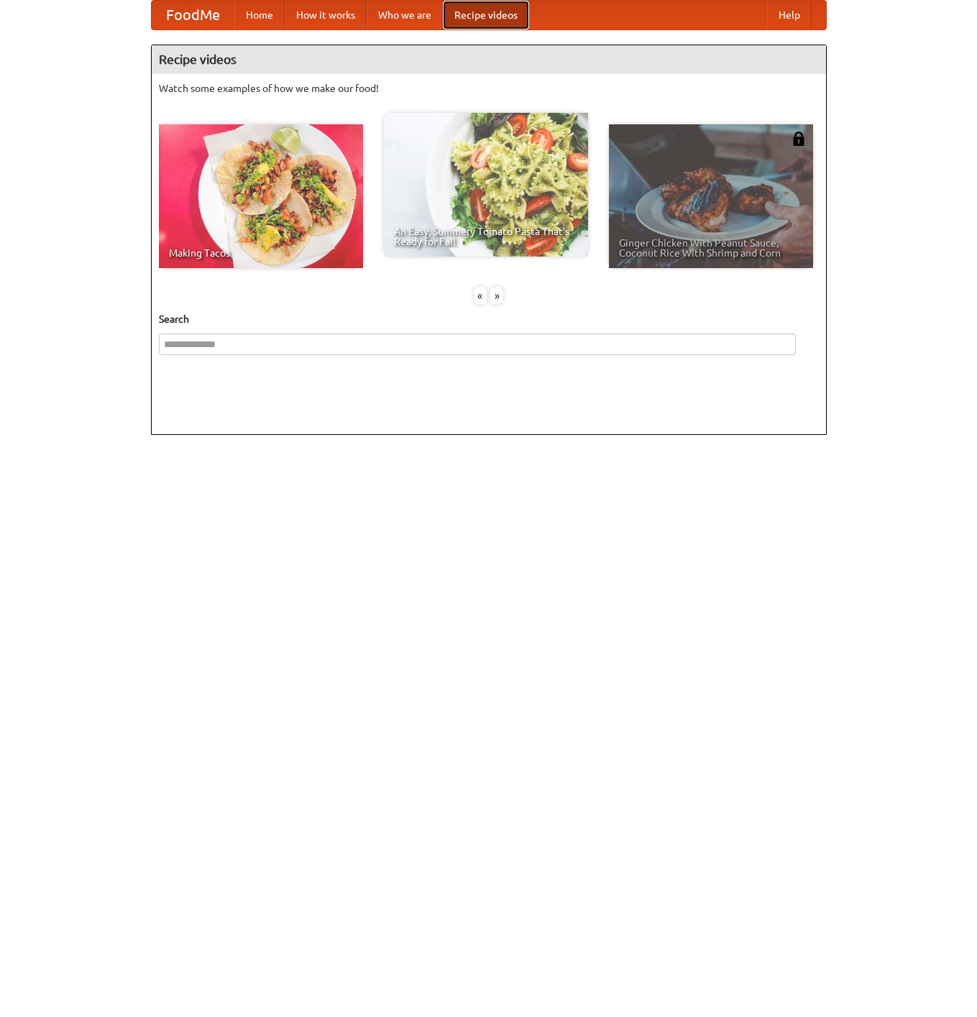  What do you see at coordinates (489, 88) in the screenshot?
I see `p: Watch some examples of how we make our food!` at bounding box center [489, 88].